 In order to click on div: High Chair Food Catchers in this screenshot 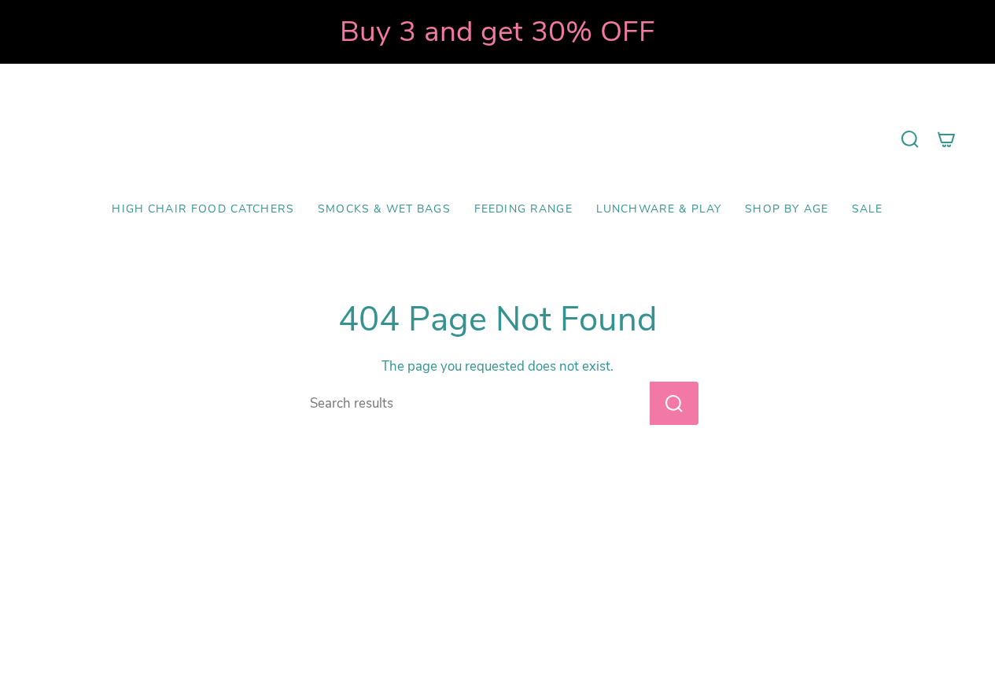, I will do `click(203, 209)`.